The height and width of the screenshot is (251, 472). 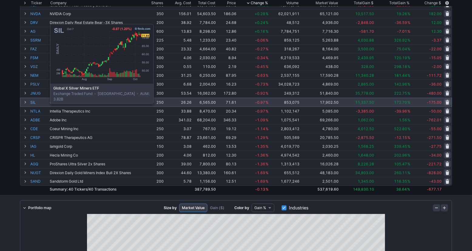 What do you see at coordinates (39, 22) in the screenshot?
I see `a: DRV` at bounding box center [39, 22].